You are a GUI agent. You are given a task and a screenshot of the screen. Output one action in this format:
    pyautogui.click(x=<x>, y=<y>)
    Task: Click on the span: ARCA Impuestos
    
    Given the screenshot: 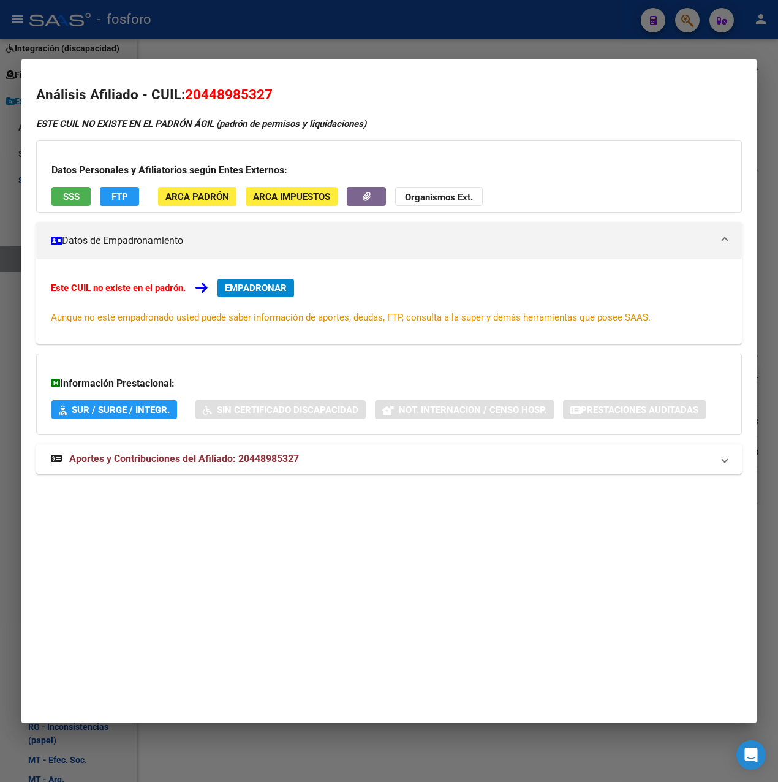 What is the action you would take?
    pyautogui.click(x=292, y=197)
    